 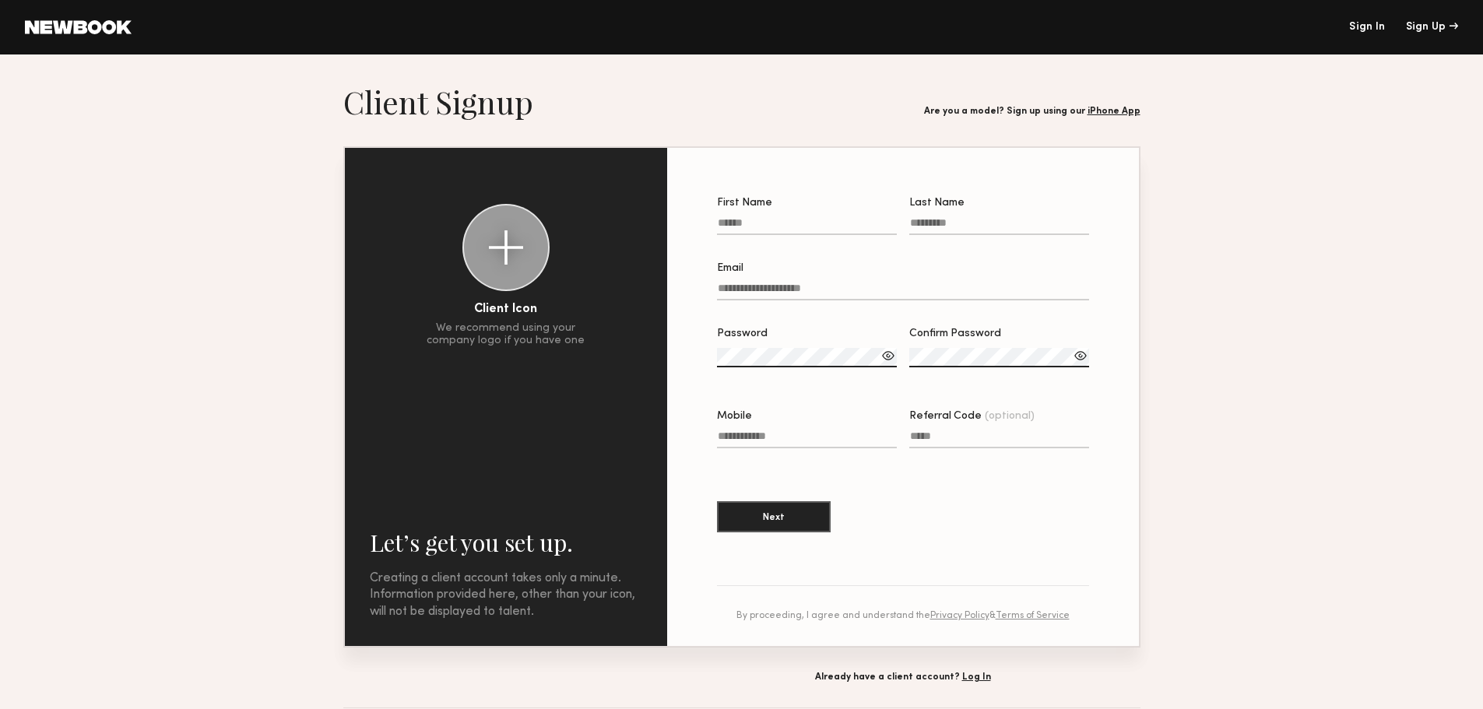 I want to click on button: Next, so click(x=774, y=517).